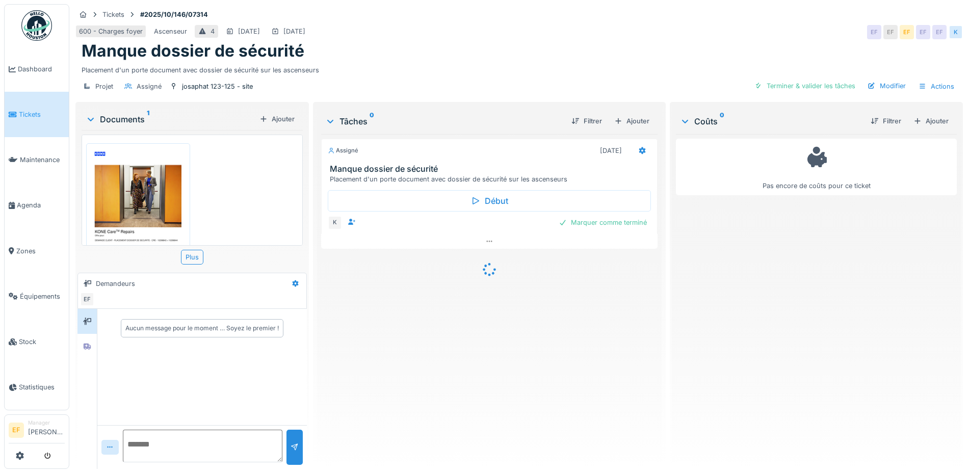  I want to click on a: Agenda, so click(37, 205).